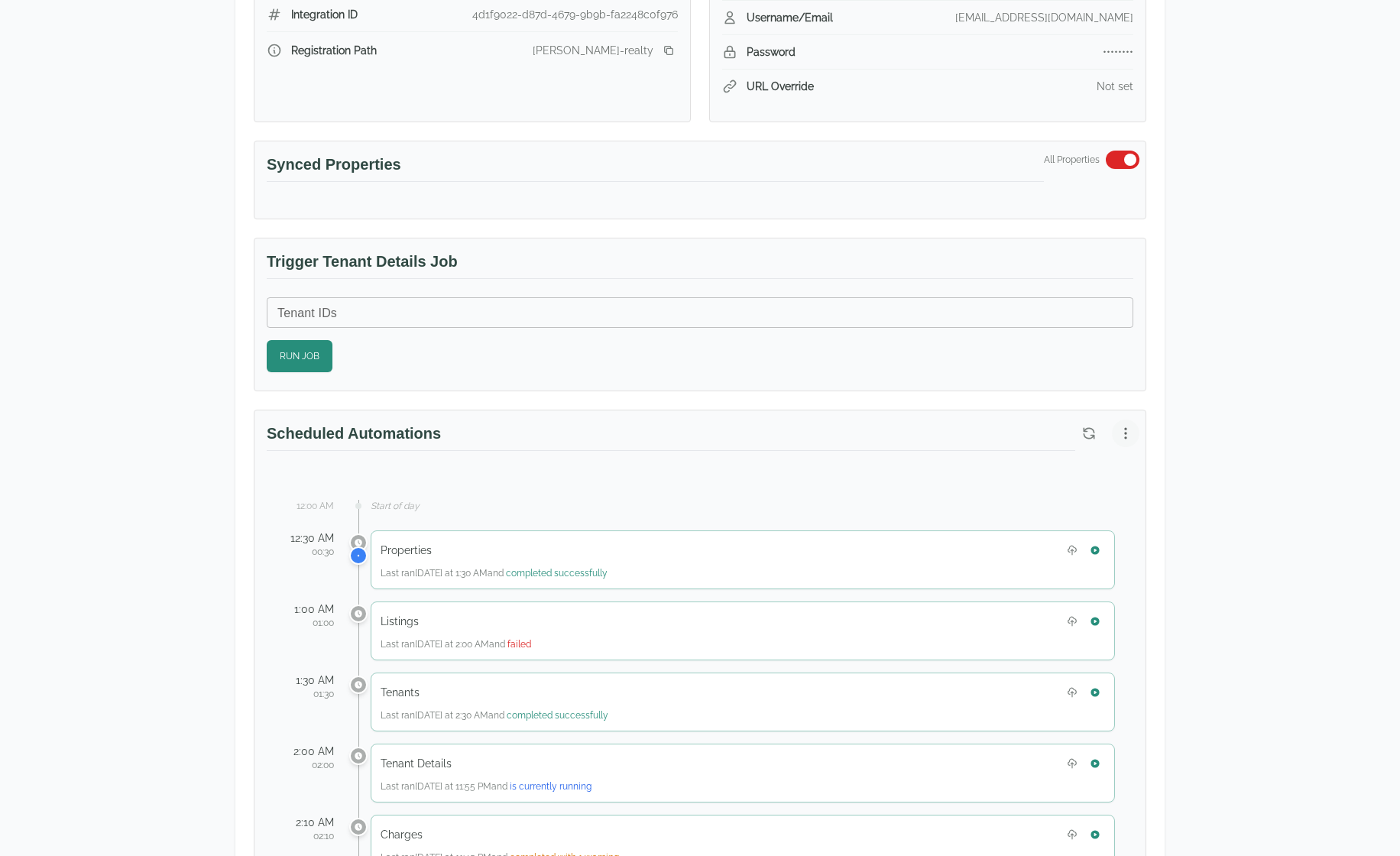  Describe the element at coordinates (1071, 160) in the screenshot. I see `span: All Properties` at that location.